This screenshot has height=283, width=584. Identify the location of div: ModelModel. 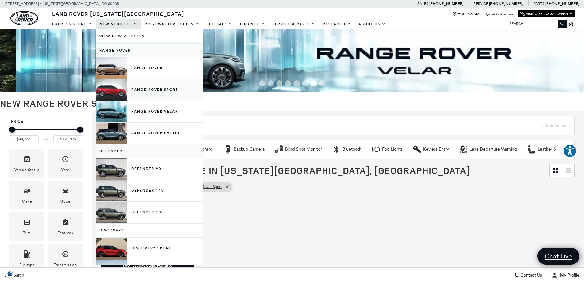
(65, 195).